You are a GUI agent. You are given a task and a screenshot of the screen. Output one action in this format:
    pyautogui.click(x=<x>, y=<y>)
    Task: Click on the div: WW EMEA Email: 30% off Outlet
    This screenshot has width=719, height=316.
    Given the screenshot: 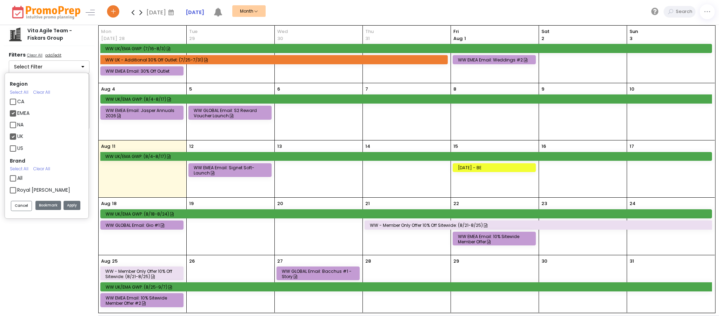 What is the action you would take?
    pyautogui.click(x=143, y=71)
    